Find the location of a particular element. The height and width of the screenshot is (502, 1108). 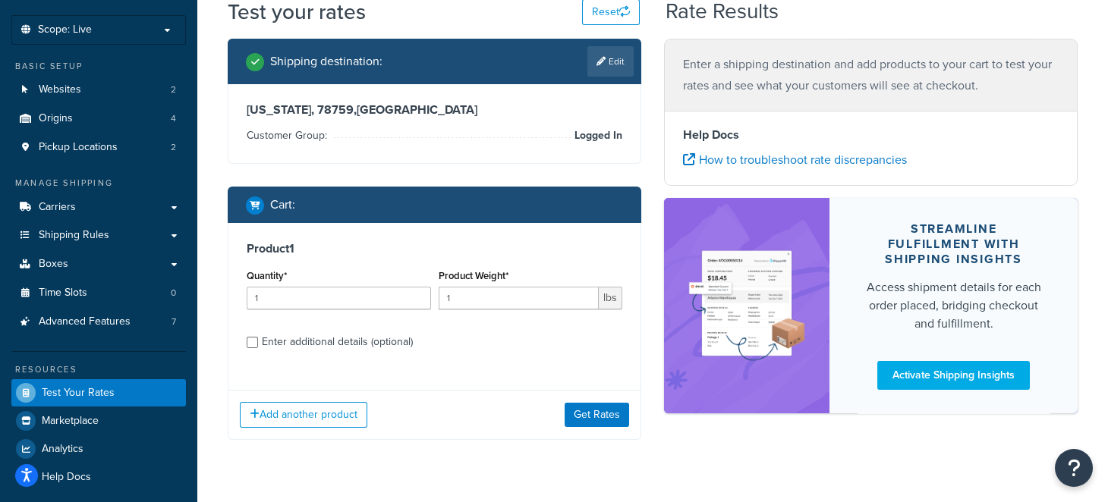

a: Websites2 is located at coordinates (99, 90).